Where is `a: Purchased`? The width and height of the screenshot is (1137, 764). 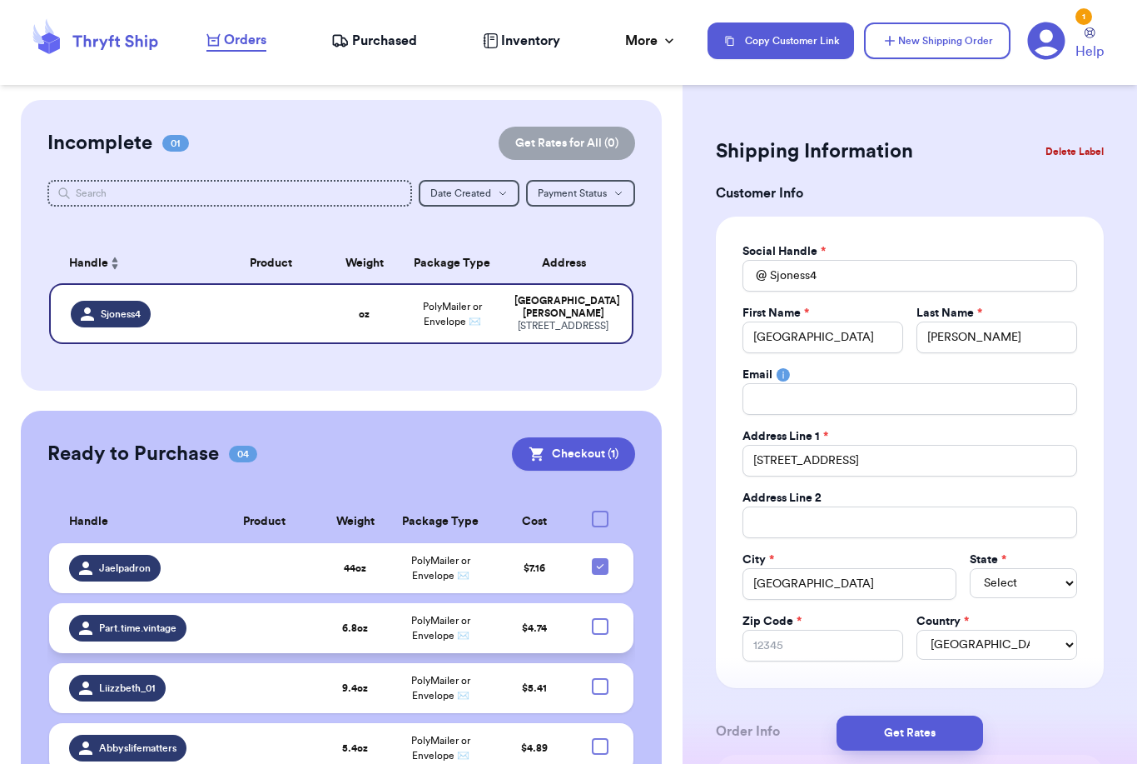
a: Purchased is located at coordinates (374, 41).